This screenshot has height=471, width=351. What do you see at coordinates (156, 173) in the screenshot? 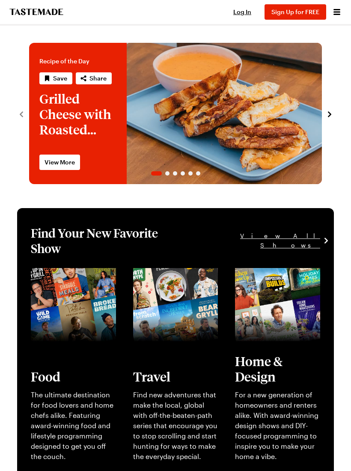
I see `span: Go to slide 1` at bounding box center [156, 173].